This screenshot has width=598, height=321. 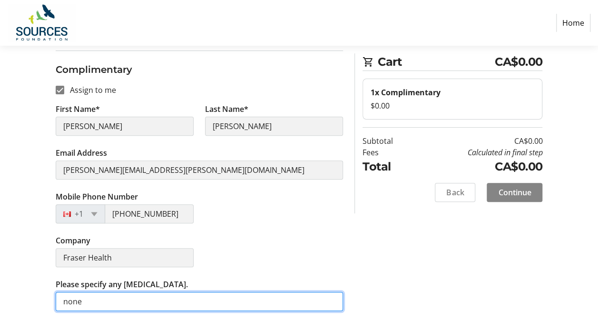 What do you see at coordinates (78, 109) in the screenshot?
I see `label: First Name*` at bounding box center [78, 109].